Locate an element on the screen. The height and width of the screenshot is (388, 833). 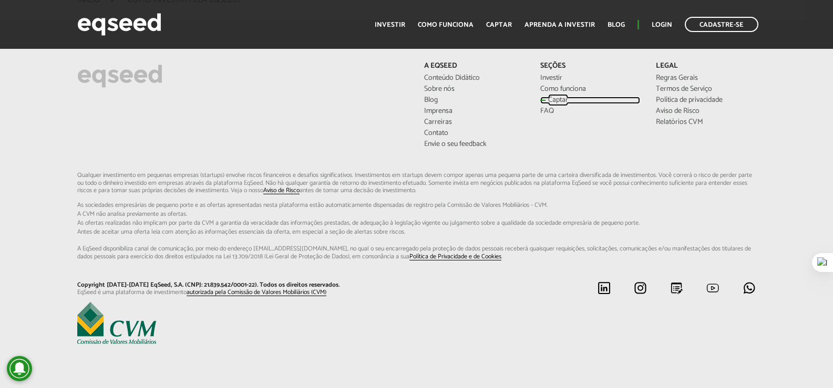
img: EqSeed é uma plataforma de investimento autorizada pela Comissão de Valores Mobiliários (CVM) is located at coordinates (117, 323).